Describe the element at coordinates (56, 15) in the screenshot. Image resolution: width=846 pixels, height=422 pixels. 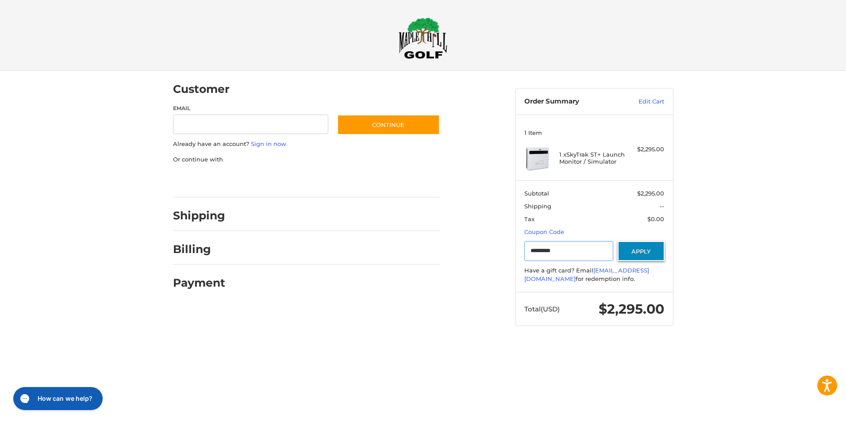
I see `h1: How can we help?` at that location.